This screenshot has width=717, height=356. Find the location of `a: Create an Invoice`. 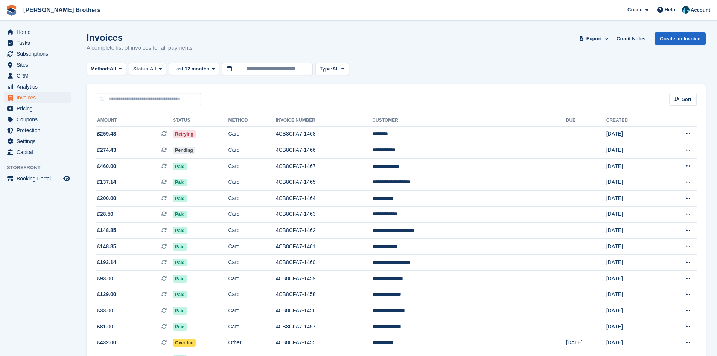

a: Create an Invoice is located at coordinates (680, 38).